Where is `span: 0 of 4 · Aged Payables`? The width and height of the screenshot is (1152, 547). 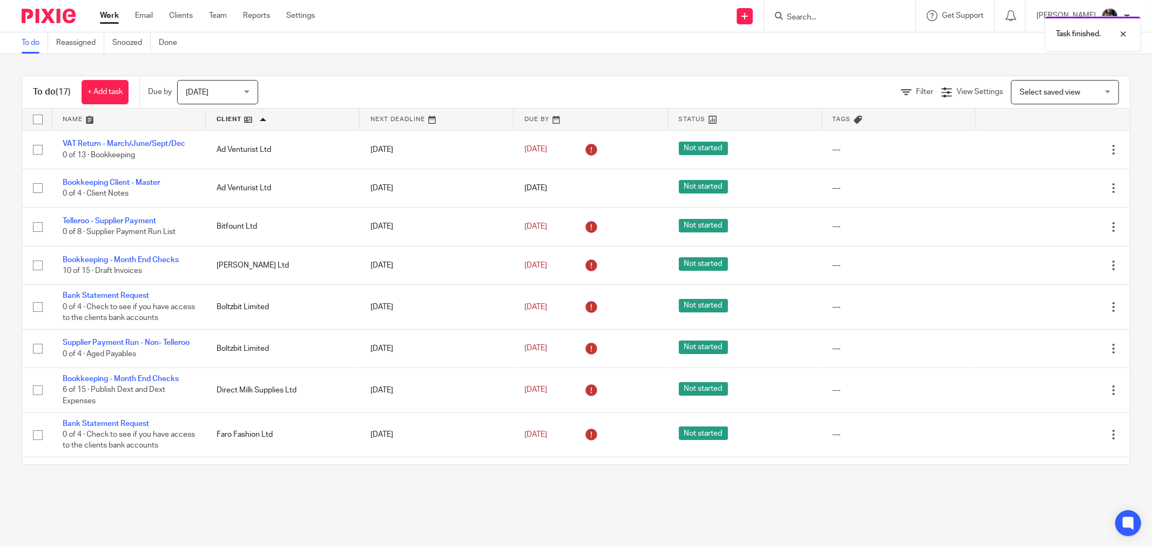 span: 0 of 4 · Aged Payables is located at coordinates (99, 354).